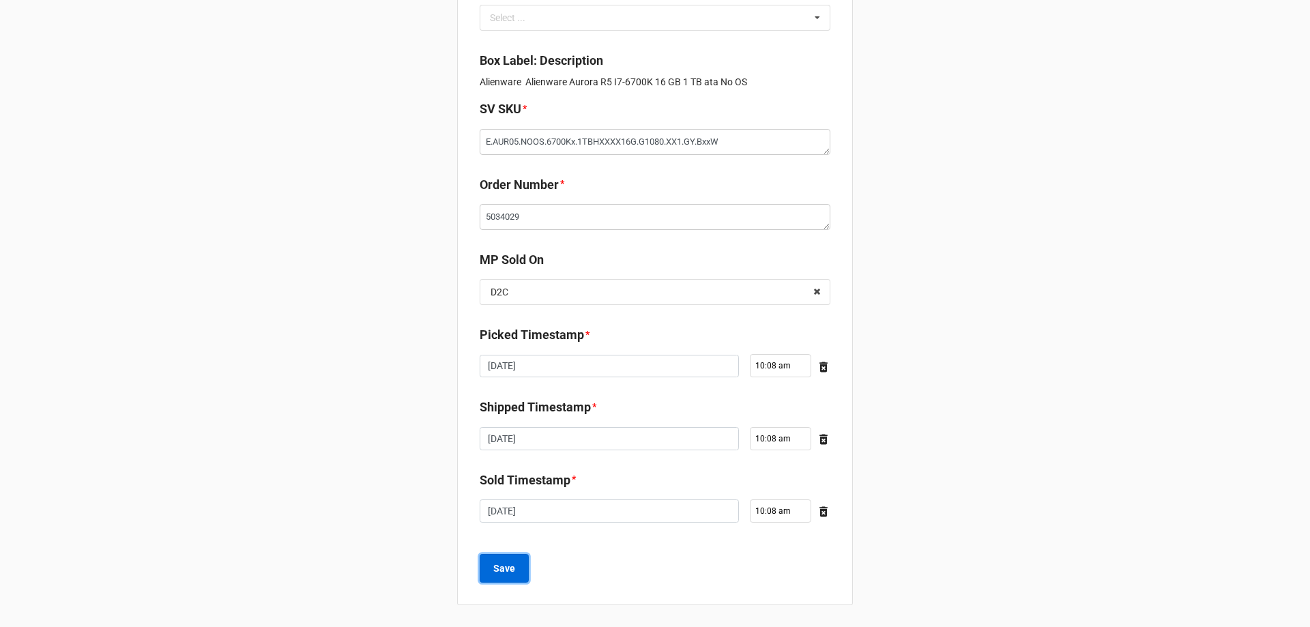 The width and height of the screenshot is (1310, 627). I want to click on label: Sold Timestamp, so click(525, 480).